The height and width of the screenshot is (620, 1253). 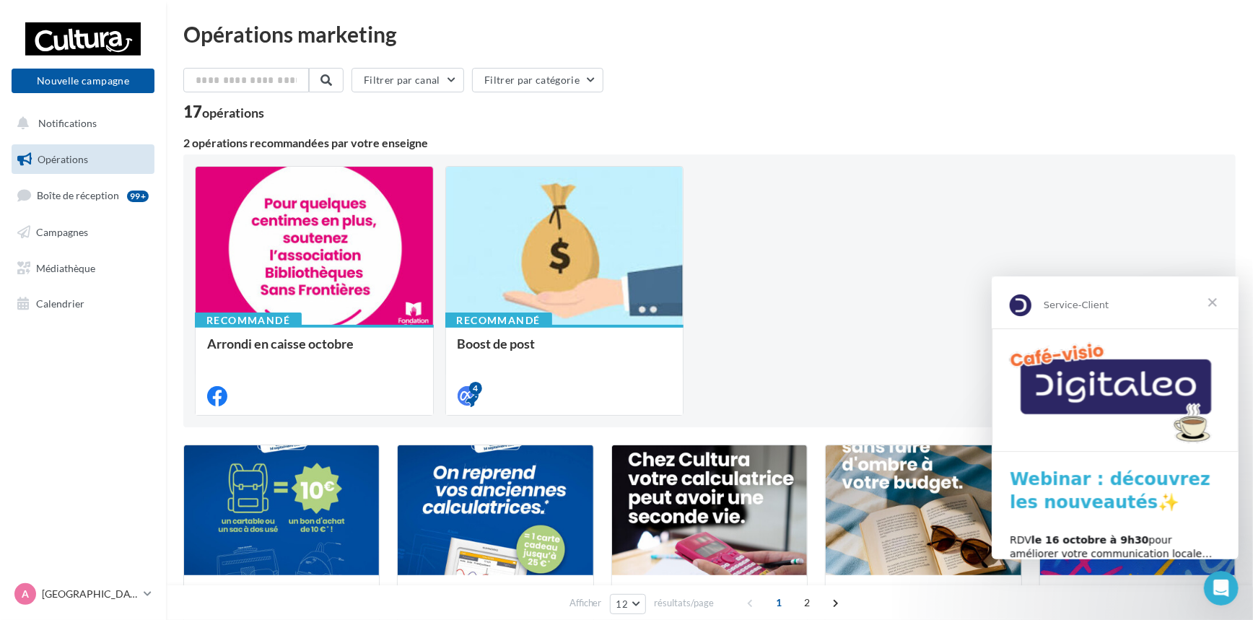 I want to click on a: Campagnes, so click(x=83, y=232).